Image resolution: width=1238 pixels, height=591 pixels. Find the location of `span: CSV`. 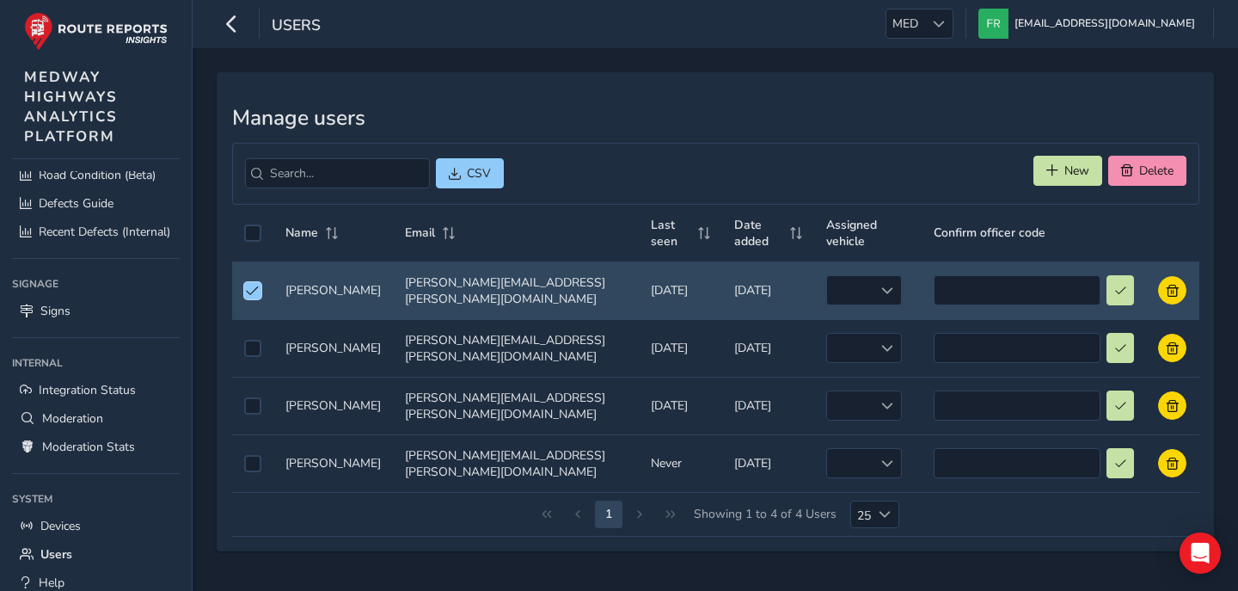

span: CSV is located at coordinates (479, 173).